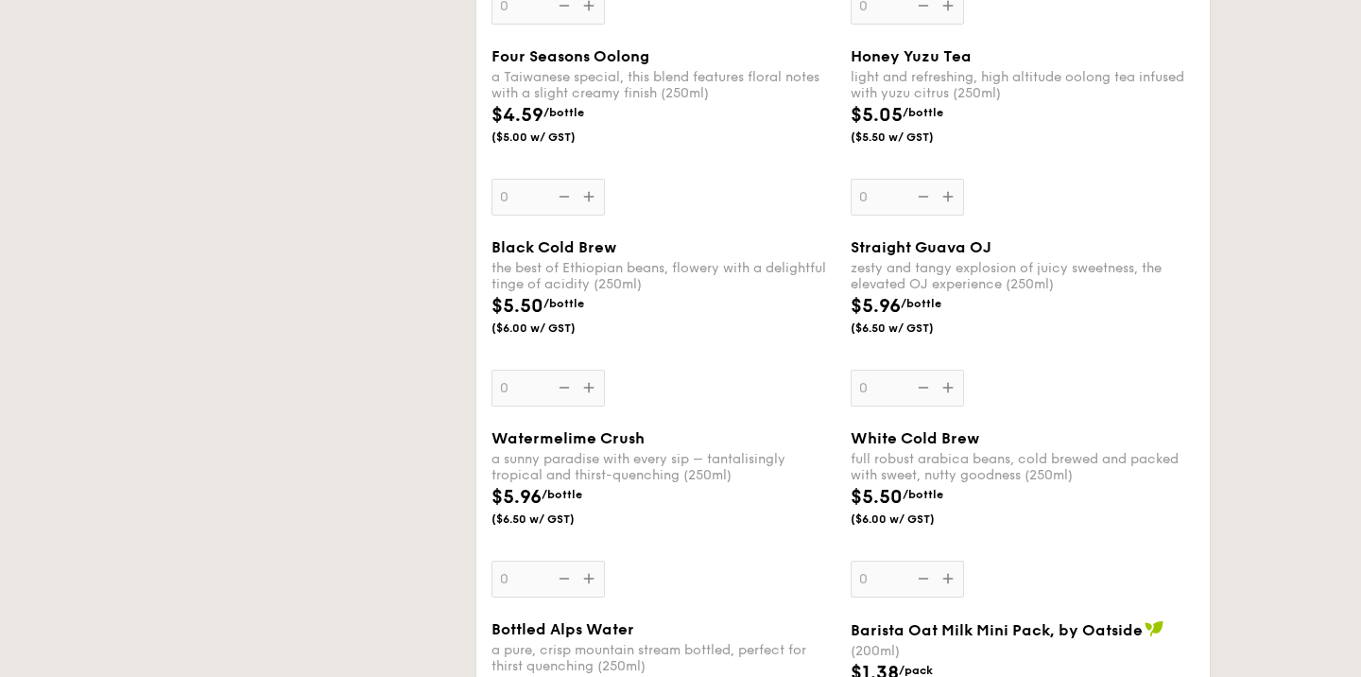 The width and height of the screenshot is (1361, 677). Describe the element at coordinates (996, 629) in the screenshot. I see `span: Barista Oat Milk Mini Pack, by Oatside` at that location.